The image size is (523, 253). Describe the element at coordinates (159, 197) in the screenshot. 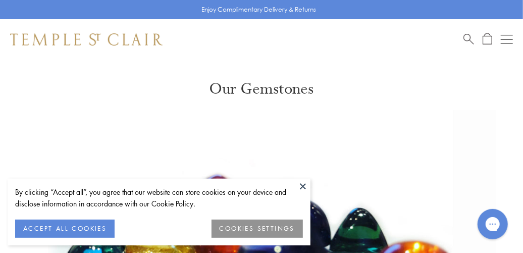

I see `div: By clicking “Accept all”, you agree that our website can store cookies on your device and disclos...` at that location.